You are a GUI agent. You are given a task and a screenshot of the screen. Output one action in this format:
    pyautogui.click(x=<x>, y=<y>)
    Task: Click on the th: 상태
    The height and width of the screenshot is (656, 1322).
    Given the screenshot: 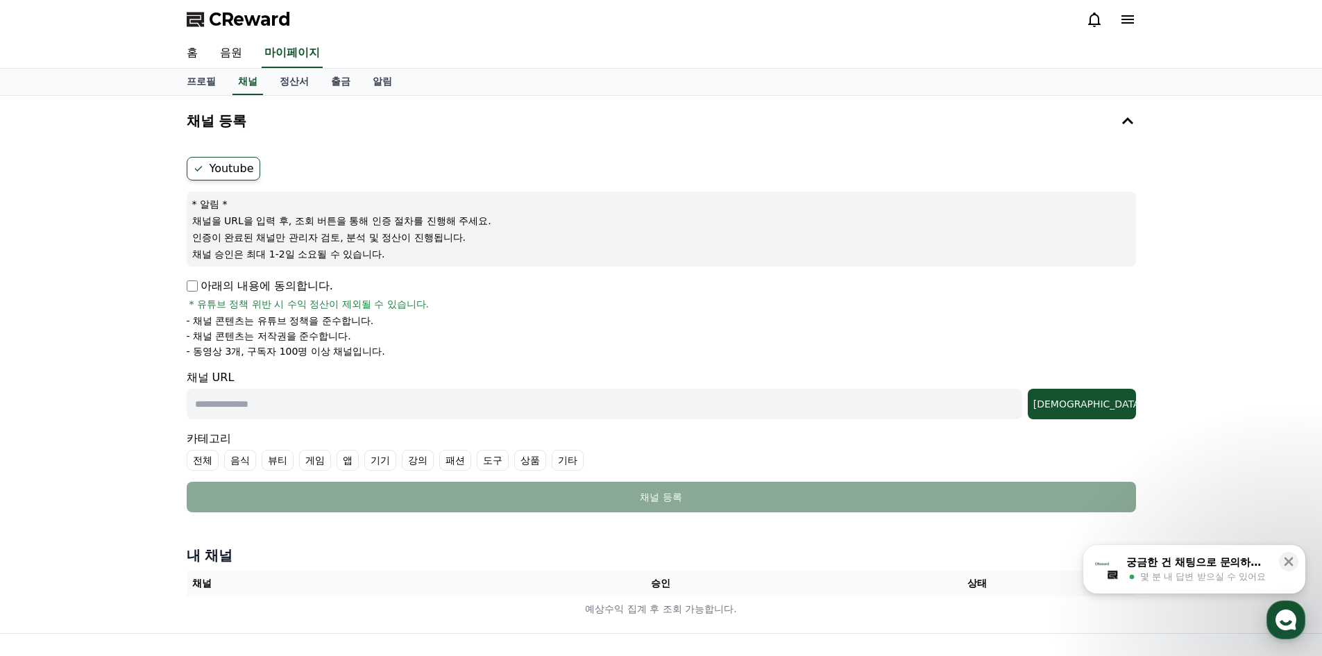 What is the action you would take?
    pyautogui.click(x=977, y=583)
    